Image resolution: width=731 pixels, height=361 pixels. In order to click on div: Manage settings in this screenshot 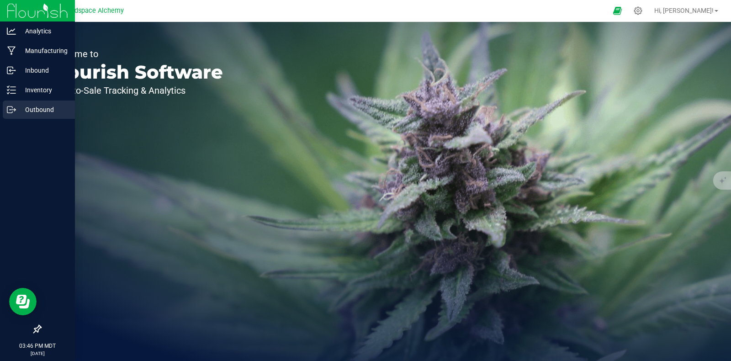, I will do `click(638, 11)`.